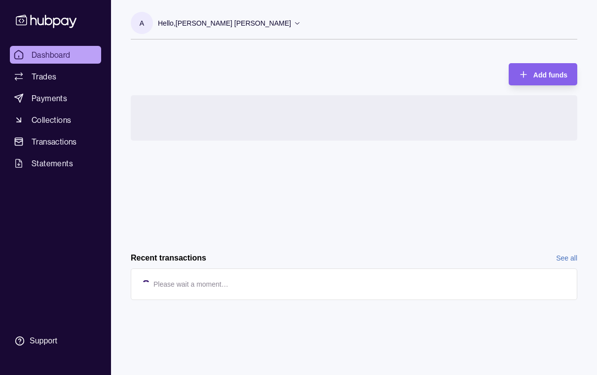  What do you see at coordinates (168, 258) in the screenshot?
I see `h2: Recent transactions` at bounding box center [168, 258].